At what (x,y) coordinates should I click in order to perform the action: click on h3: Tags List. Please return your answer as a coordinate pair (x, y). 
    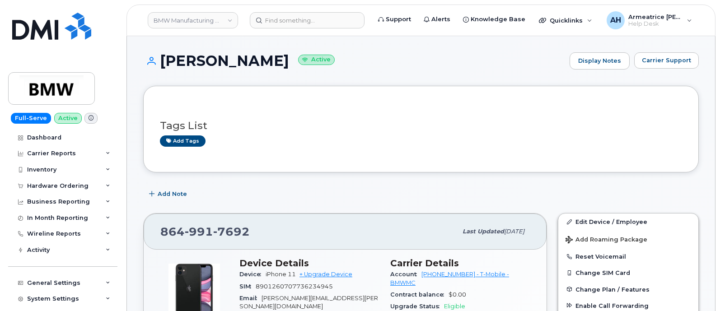
    Looking at the image, I should click on (421, 126).